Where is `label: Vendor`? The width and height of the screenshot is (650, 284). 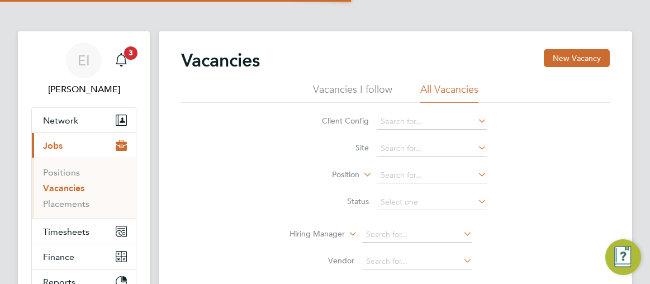
label: Vendor is located at coordinates (322, 261).